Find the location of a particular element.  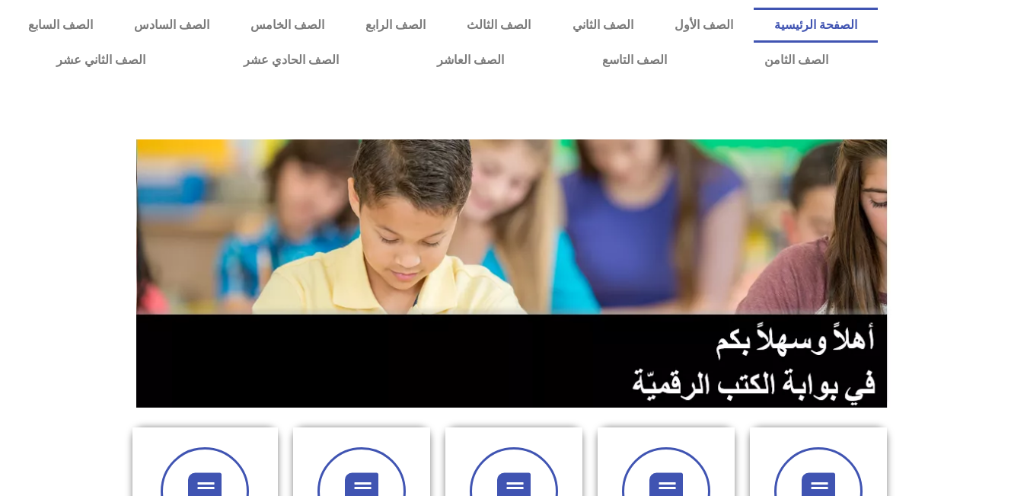

a: الصف الأول is located at coordinates (704, 25).